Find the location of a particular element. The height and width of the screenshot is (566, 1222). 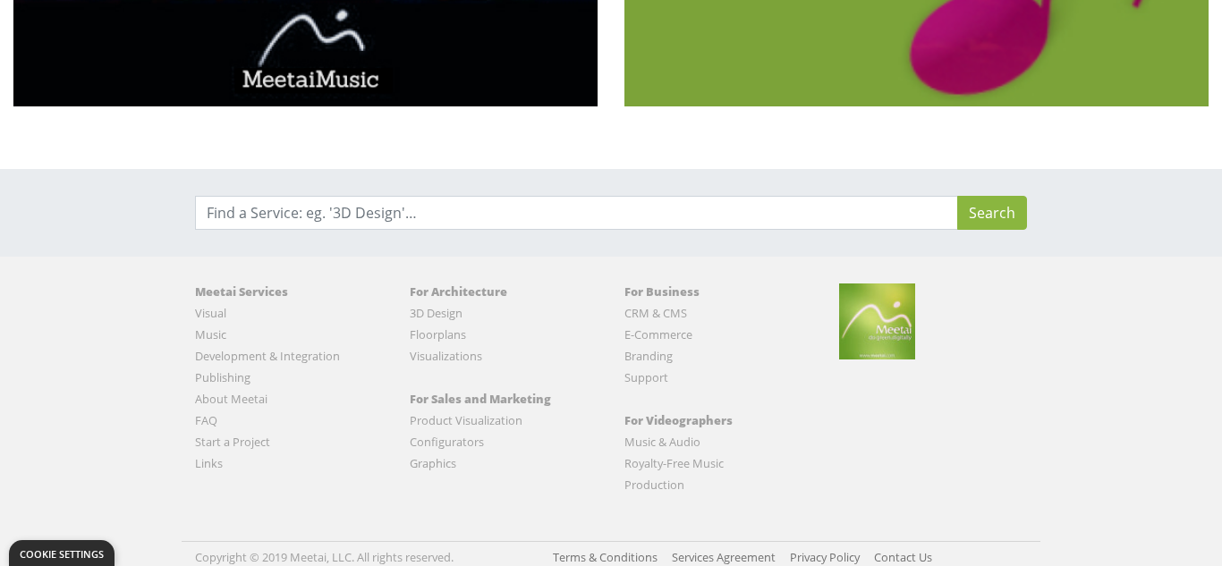

a: Configurators is located at coordinates (503, 442).